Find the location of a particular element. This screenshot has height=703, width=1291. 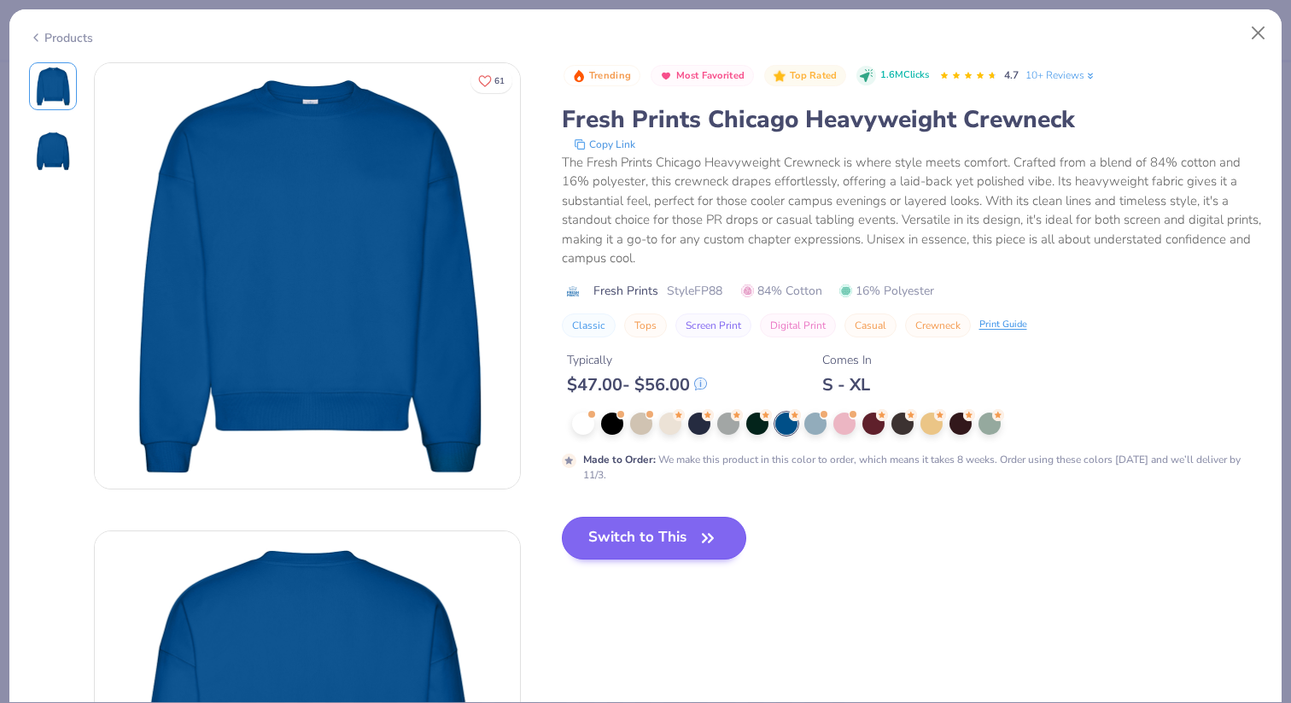

div: We make this product in this color to order, which means it takes 8 weeks. Order using these colo... is located at coordinates (914, 467).